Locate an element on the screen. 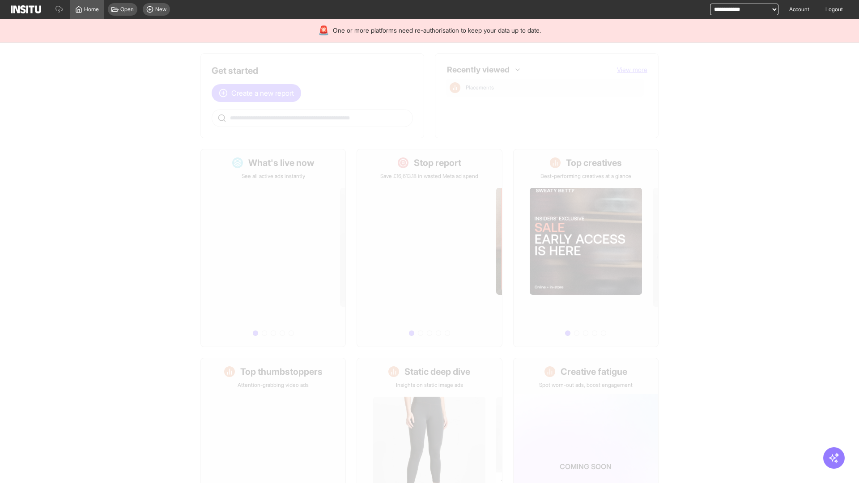 The height and width of the screenshot is (483, 859). span: Open is located at coordinates (127, 9).